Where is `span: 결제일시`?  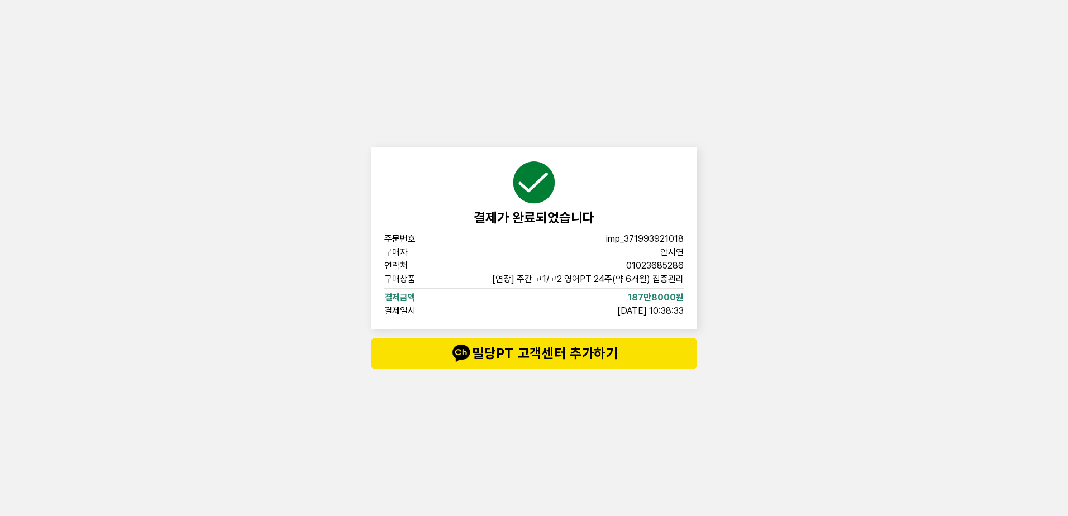
span: 결제일시 is located at coordinates (420, 311).